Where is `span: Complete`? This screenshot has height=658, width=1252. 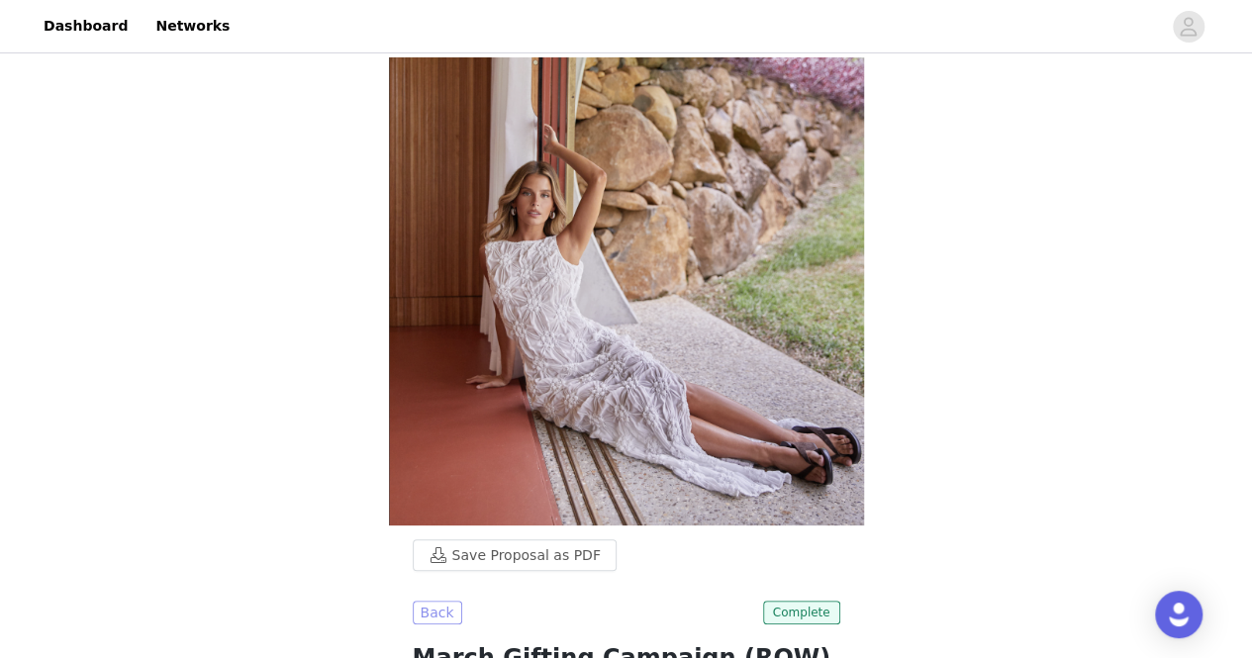
span: Complete is located at coordinates (802, 613).